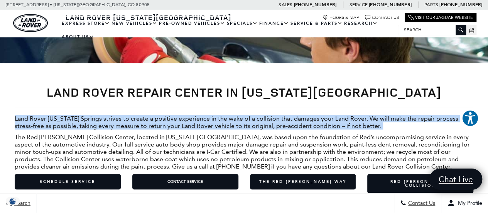 This screenshot has height=213, width=488. What do you see at coordinates (420, 203) in the screenshot?
I see `span: Contact Us` at bounding box center [420, 203].